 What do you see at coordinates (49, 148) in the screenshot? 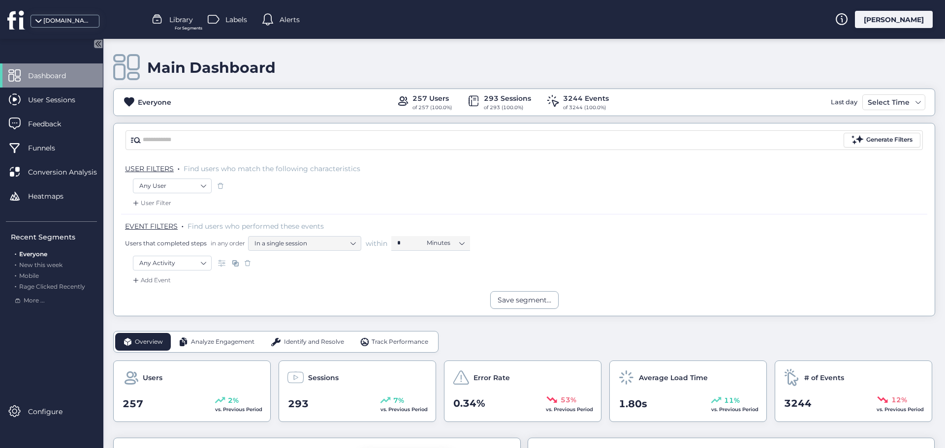
I see `span: Funnels` at bounding box center [49, 148].